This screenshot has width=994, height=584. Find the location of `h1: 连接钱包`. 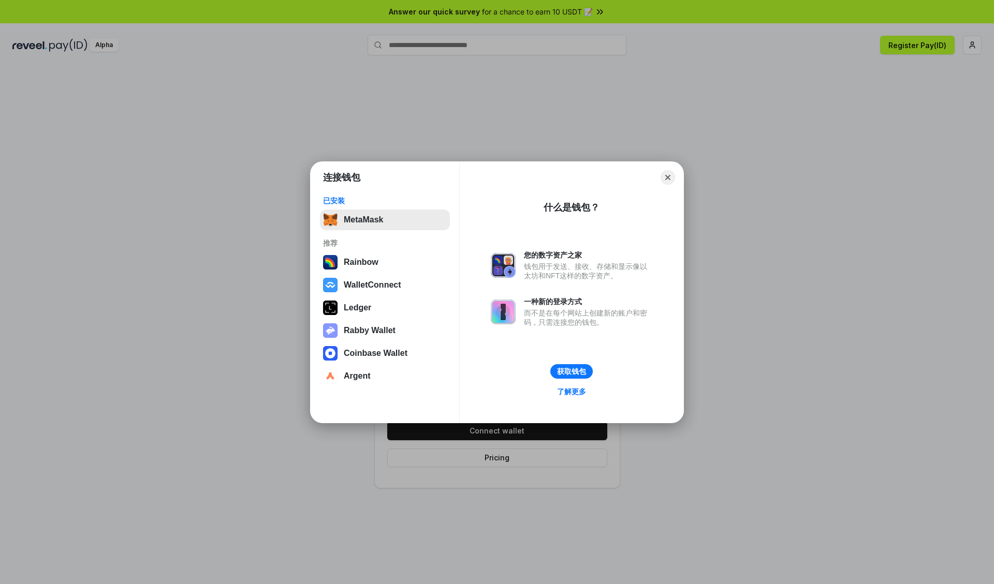

h1: 连接钱包 is located at coordinates (342, 178).